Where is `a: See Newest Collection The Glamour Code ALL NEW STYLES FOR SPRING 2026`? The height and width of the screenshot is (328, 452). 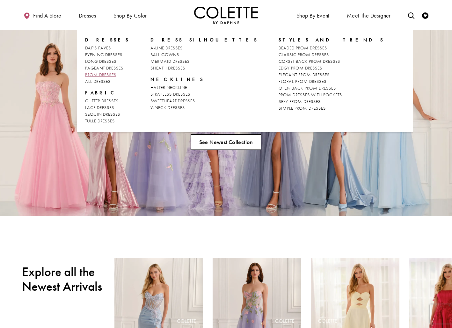 a: See Newest Collection The Glamour Code ALL NEW STYLES FOR SPRING 2026 is located at coordinates (226, 142).